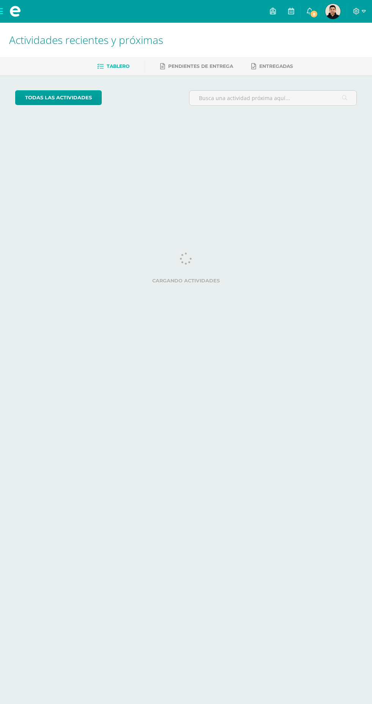 This screenshot has width=372, height=704. What do you see at coordinates (118, 66) in the screenshot?
I see `span: Tablero` at bounding box center [118, 66].